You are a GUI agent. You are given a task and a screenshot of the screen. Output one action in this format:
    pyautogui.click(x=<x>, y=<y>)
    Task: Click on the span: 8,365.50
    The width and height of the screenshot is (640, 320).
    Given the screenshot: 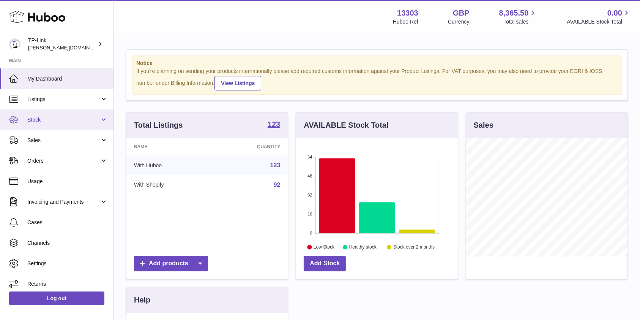 What is the action you would take?
    pyautogui.click(x=514, y=13)
    